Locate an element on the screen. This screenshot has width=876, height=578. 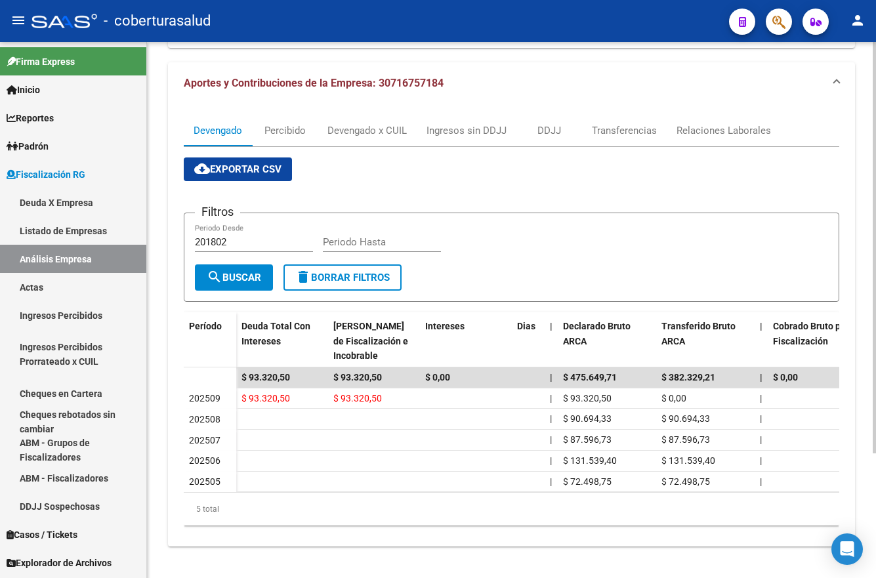
datatable-header-cell: Declarado Bruto ARCA is located at coordinates (607, 341).